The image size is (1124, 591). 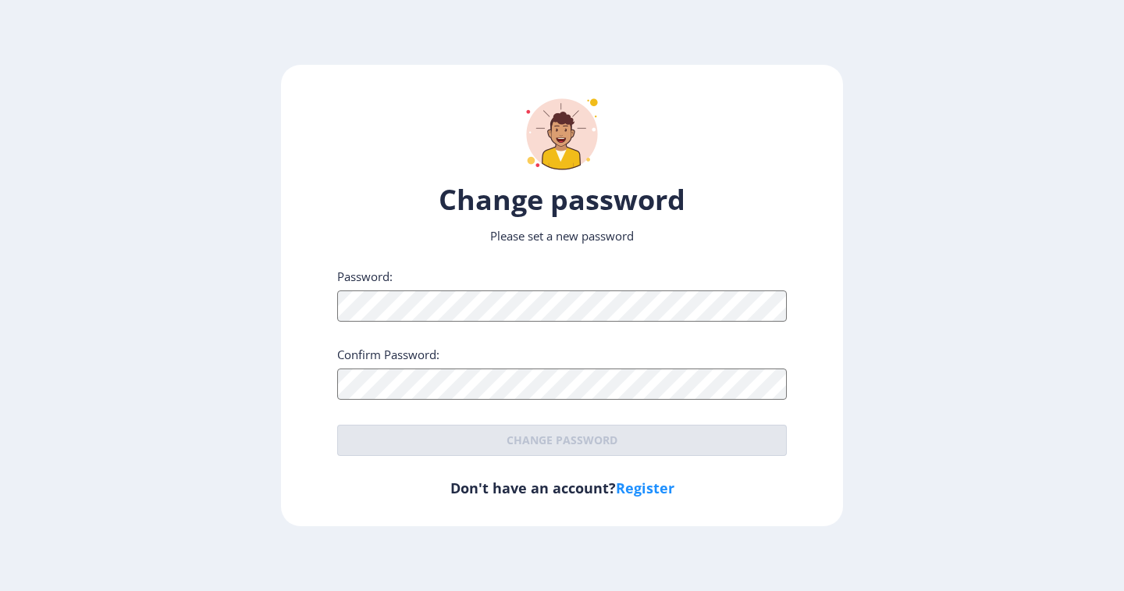 What do you see at coordinates (562, 236) in the screenshot?
I see `p: Please set a new password` at bounding box center [562, 236].